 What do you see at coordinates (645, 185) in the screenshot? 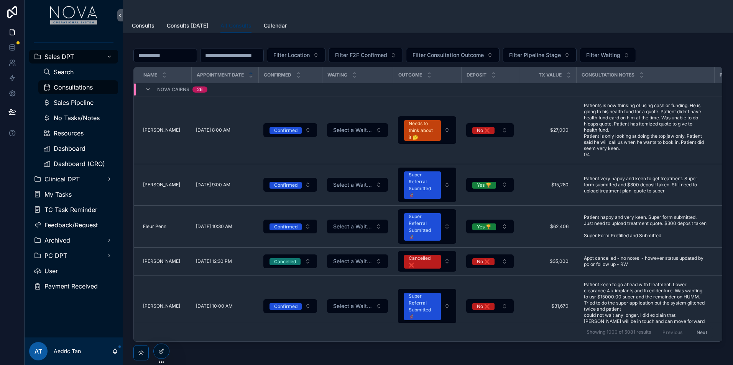
I see `a: Patient very happy and keen to get treatment. Super form submitted and $300 deposit taken. Still ...` at bounding box center [645, 185].